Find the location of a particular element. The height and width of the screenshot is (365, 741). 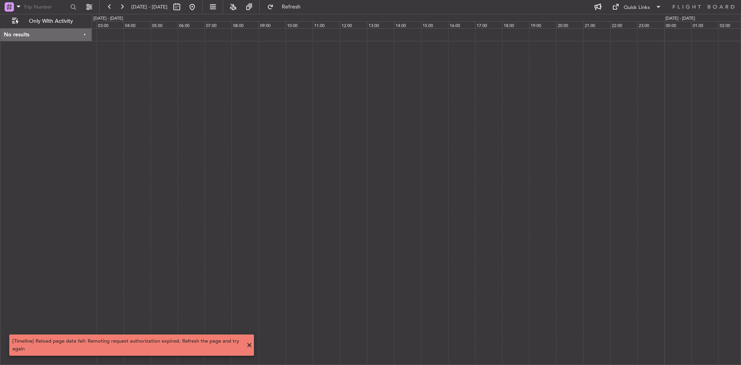

button: Only With Activity is located at coordinates (46, 21).